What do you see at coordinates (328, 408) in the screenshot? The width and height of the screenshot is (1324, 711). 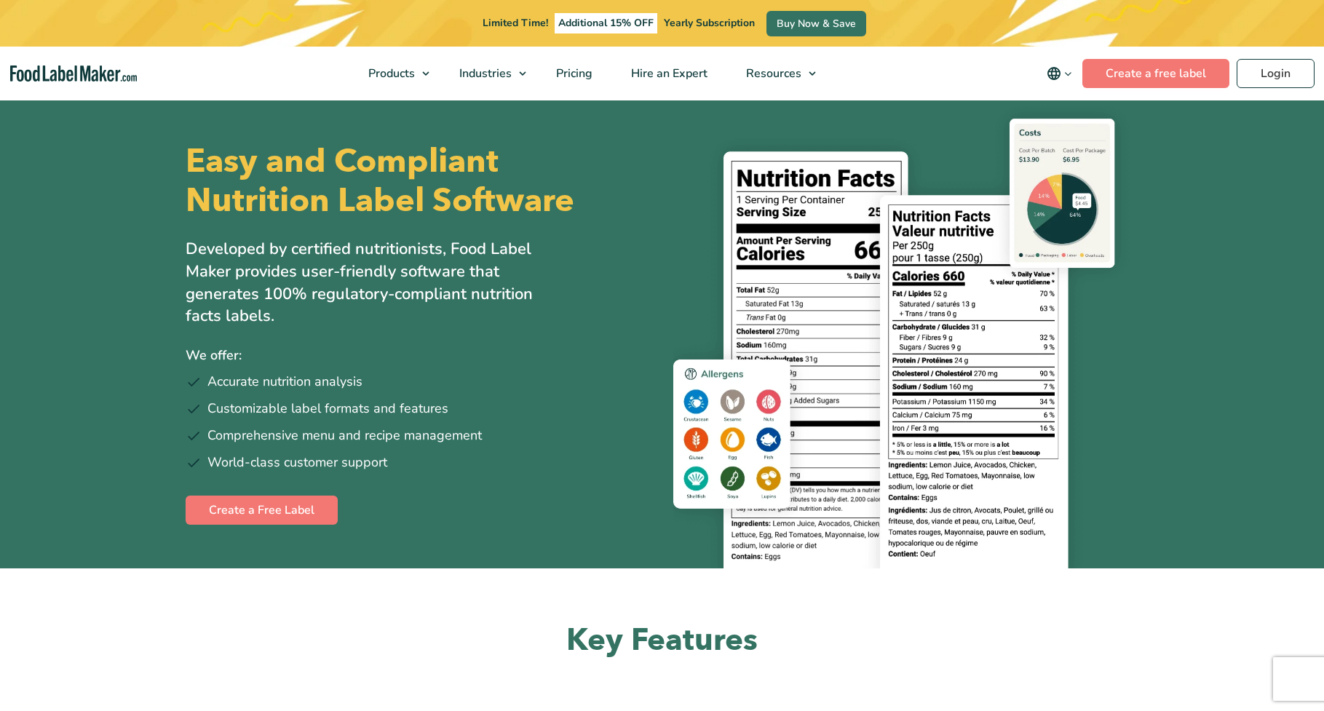 I see `span: Customizable label formats and features` at bounding box center [328, 408].